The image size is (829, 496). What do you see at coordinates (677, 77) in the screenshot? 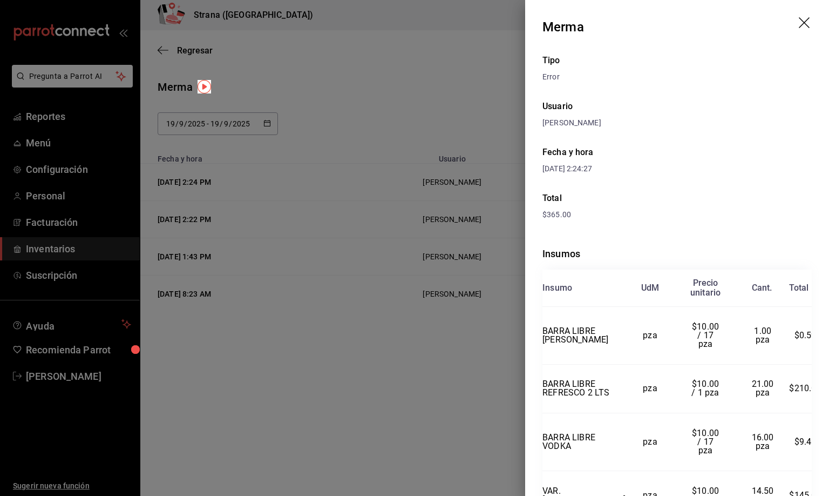
I see `div: Error` at bounding box center [677, 77].